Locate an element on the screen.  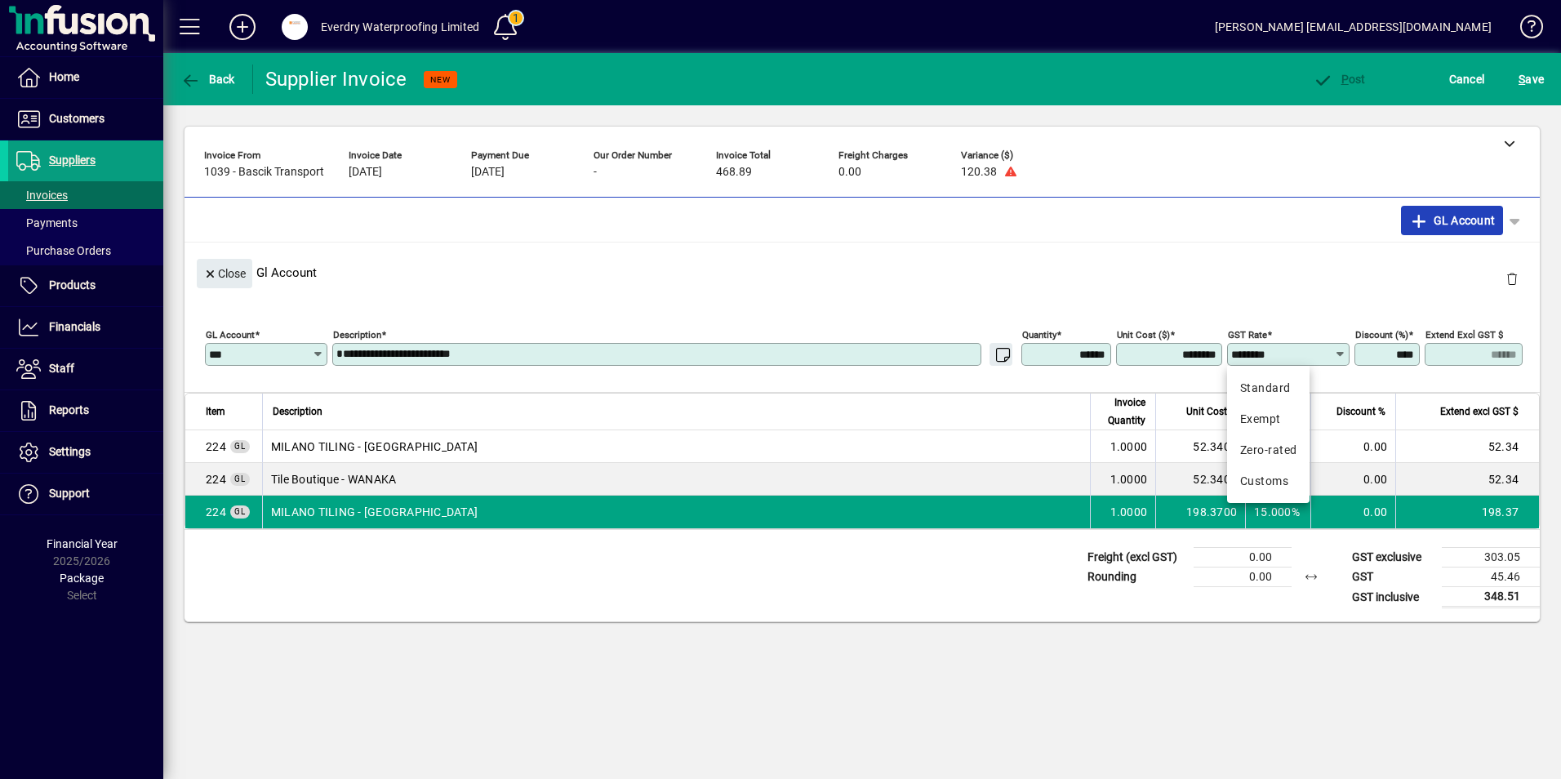
span: Close is located at coordinates (225, 274).